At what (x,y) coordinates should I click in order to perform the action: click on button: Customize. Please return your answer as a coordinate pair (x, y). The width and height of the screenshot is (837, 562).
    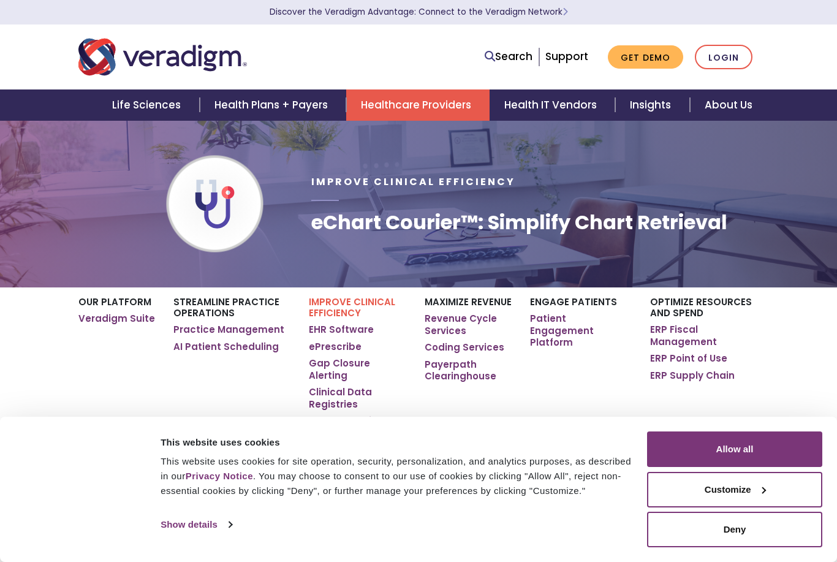
    Looking at the image, I should click on (735, 489).